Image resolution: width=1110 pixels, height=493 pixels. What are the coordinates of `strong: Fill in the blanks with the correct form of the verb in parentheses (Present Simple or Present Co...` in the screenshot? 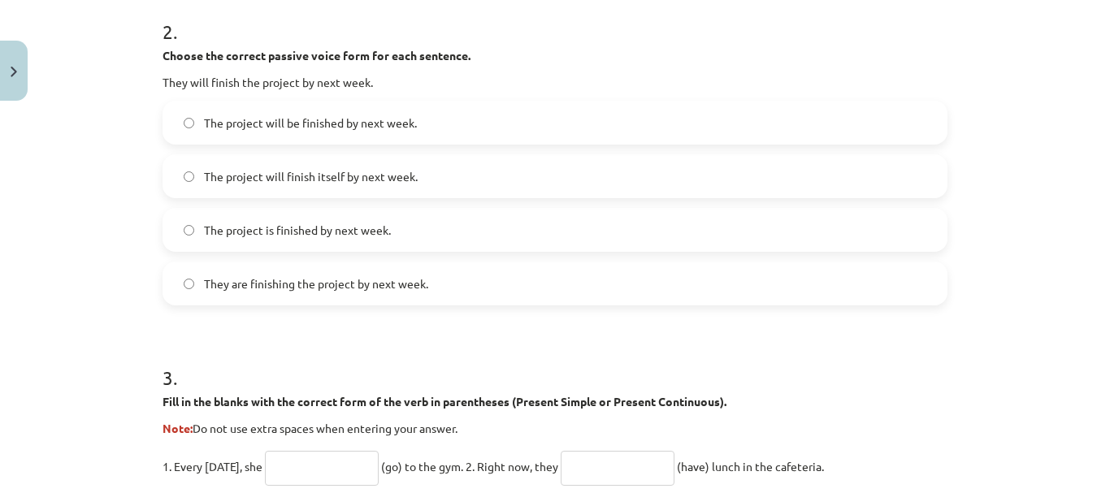 It's located at (445, 402).